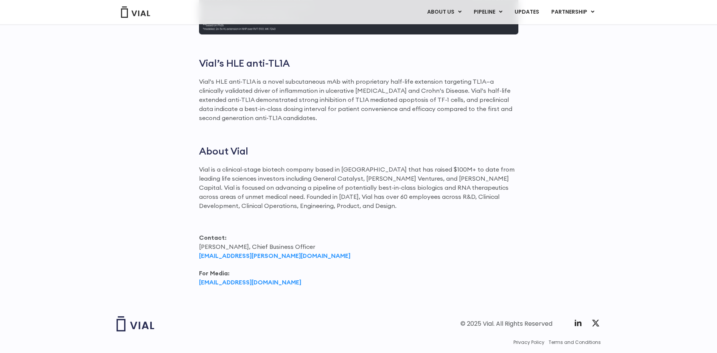 The height and width of the screenshot is (353, 717). I want to click on a: PIPELINEMenu Toggle, so click(488, 12).